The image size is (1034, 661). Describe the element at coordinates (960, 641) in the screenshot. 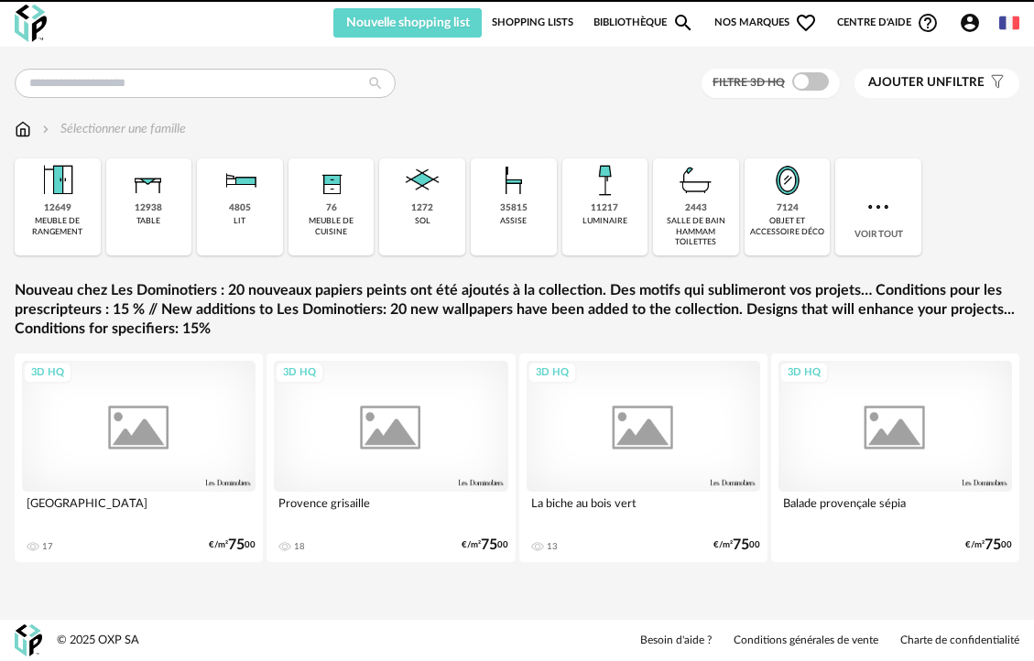

I see `a: Charte de confidentialité` at that location.